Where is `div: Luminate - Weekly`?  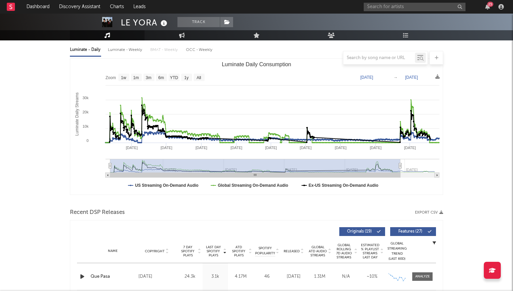 div: Luminate - Weekly is located at coordinates (125, 50).